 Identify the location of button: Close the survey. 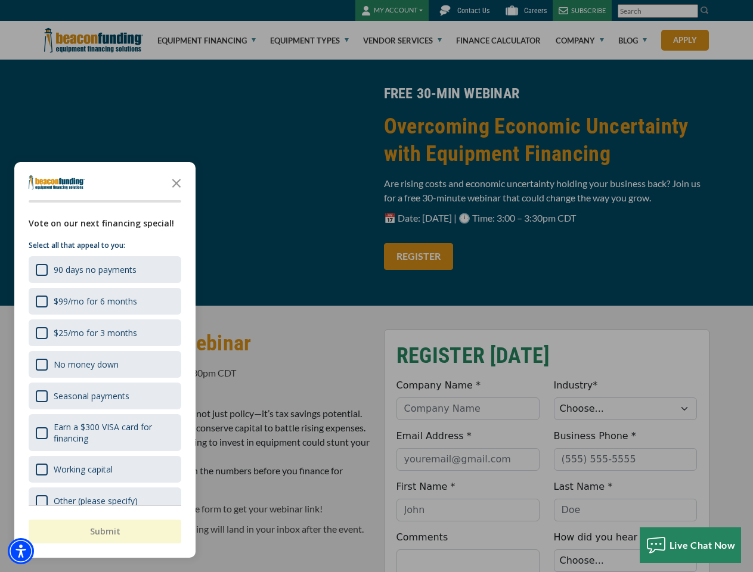
(176, 182).